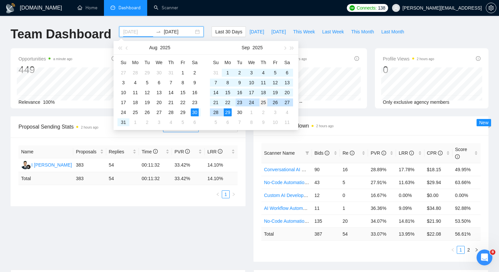 The width and height of the screenshot is (499, 272). I want to click on td: 2025-08-06, so click(159, 83).